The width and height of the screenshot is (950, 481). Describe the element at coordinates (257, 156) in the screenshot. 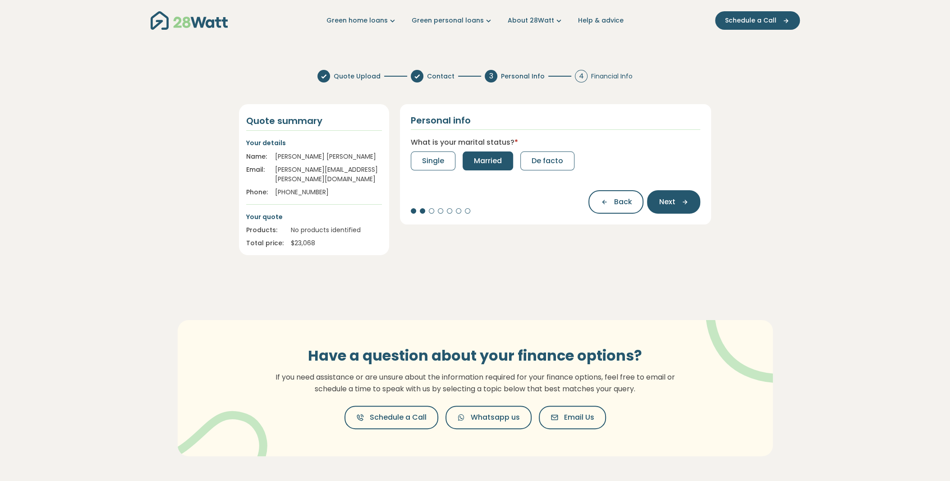

I see `div: Name:` at that location.